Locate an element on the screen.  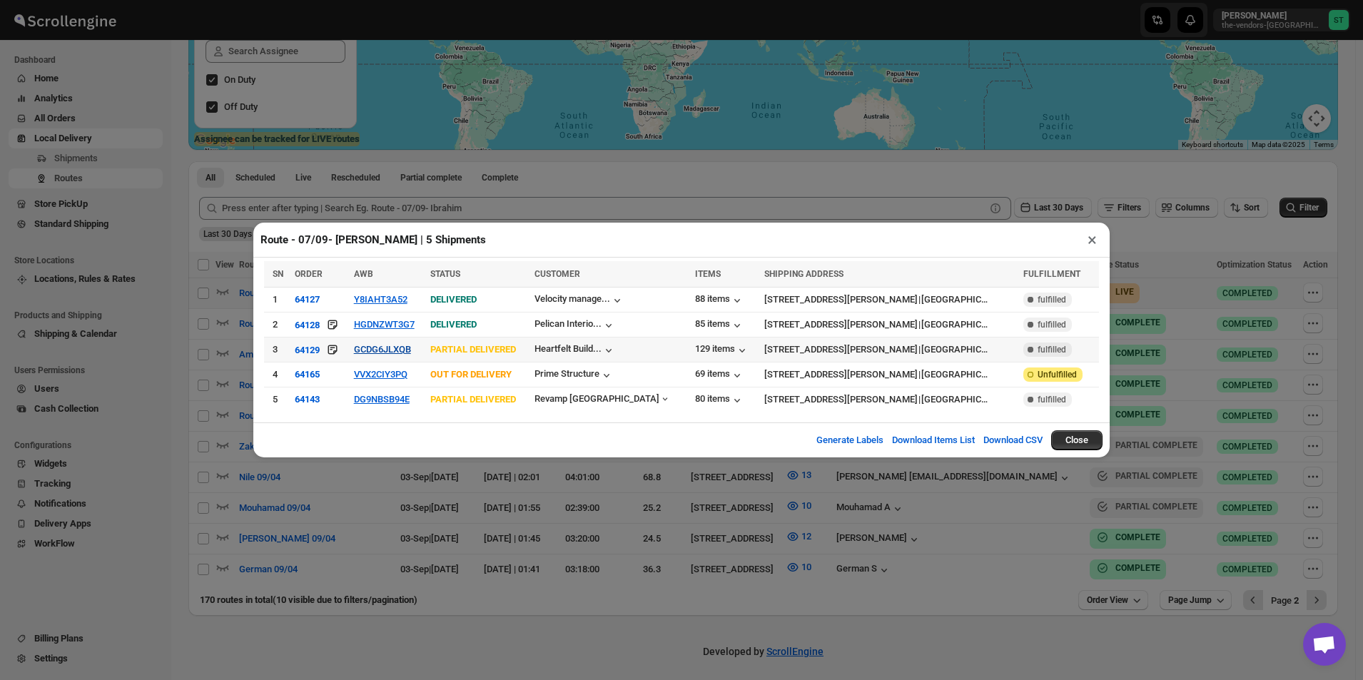
div: Velocity manage... is located at coordinates (572, 298).